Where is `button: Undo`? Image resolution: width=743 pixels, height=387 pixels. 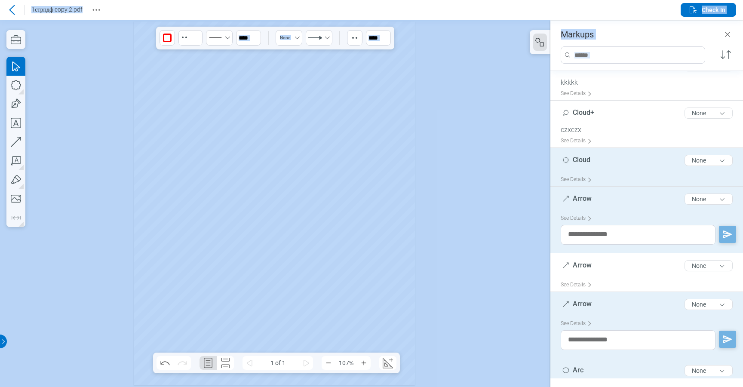 button: Undo is located at coordinates (165, 363).